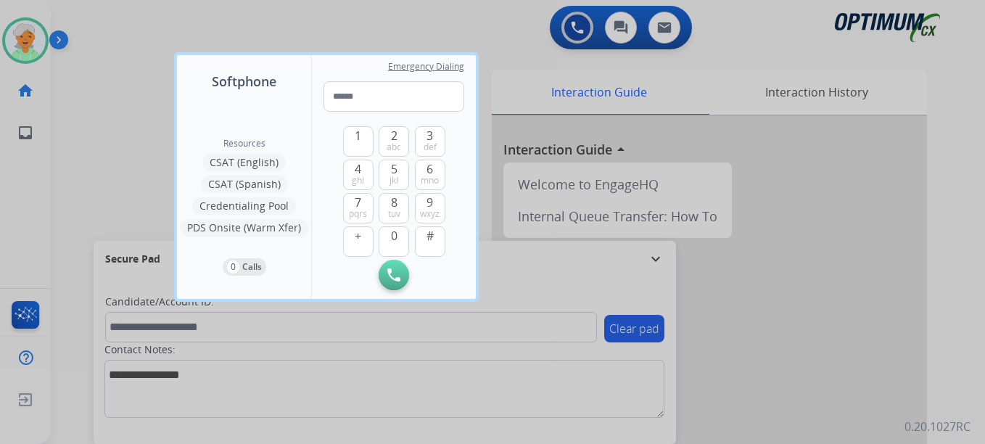 Image resolution: width=985 pixels, height=444 pixels. Describe the element at coordinates (358, 136) in the screenshot. I see `span: 1` at that location.